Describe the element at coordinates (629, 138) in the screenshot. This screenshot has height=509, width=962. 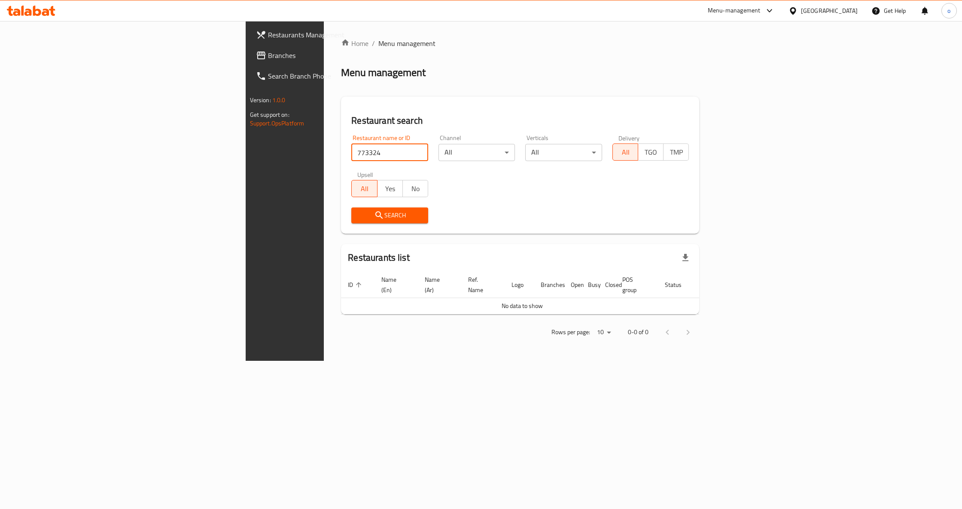
I see `label: Delivery` at that location.